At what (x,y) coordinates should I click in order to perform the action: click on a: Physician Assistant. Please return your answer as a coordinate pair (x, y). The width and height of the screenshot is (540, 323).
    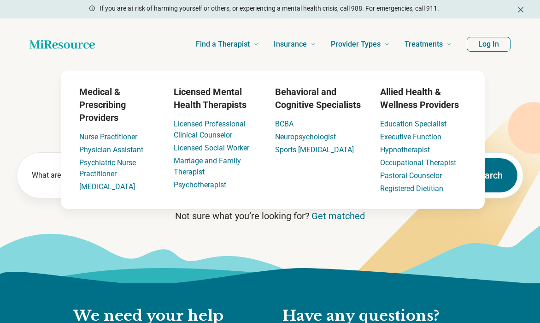
    Looking at the image, I should click on (111, 149).